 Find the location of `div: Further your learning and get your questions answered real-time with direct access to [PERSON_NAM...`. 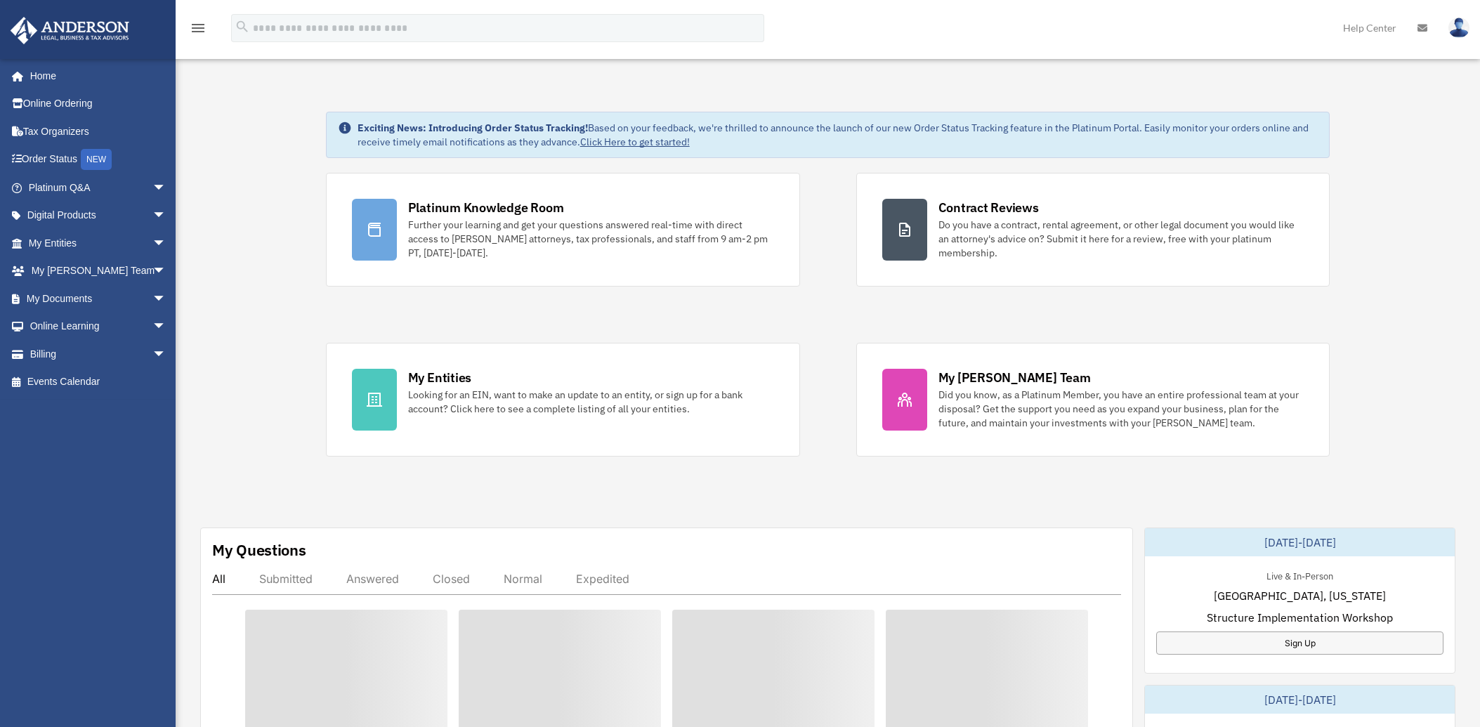

div: Further your learning and get your questions answered real-time with direct access to [PERSON_NAM... is located at coordinates (591, 239).